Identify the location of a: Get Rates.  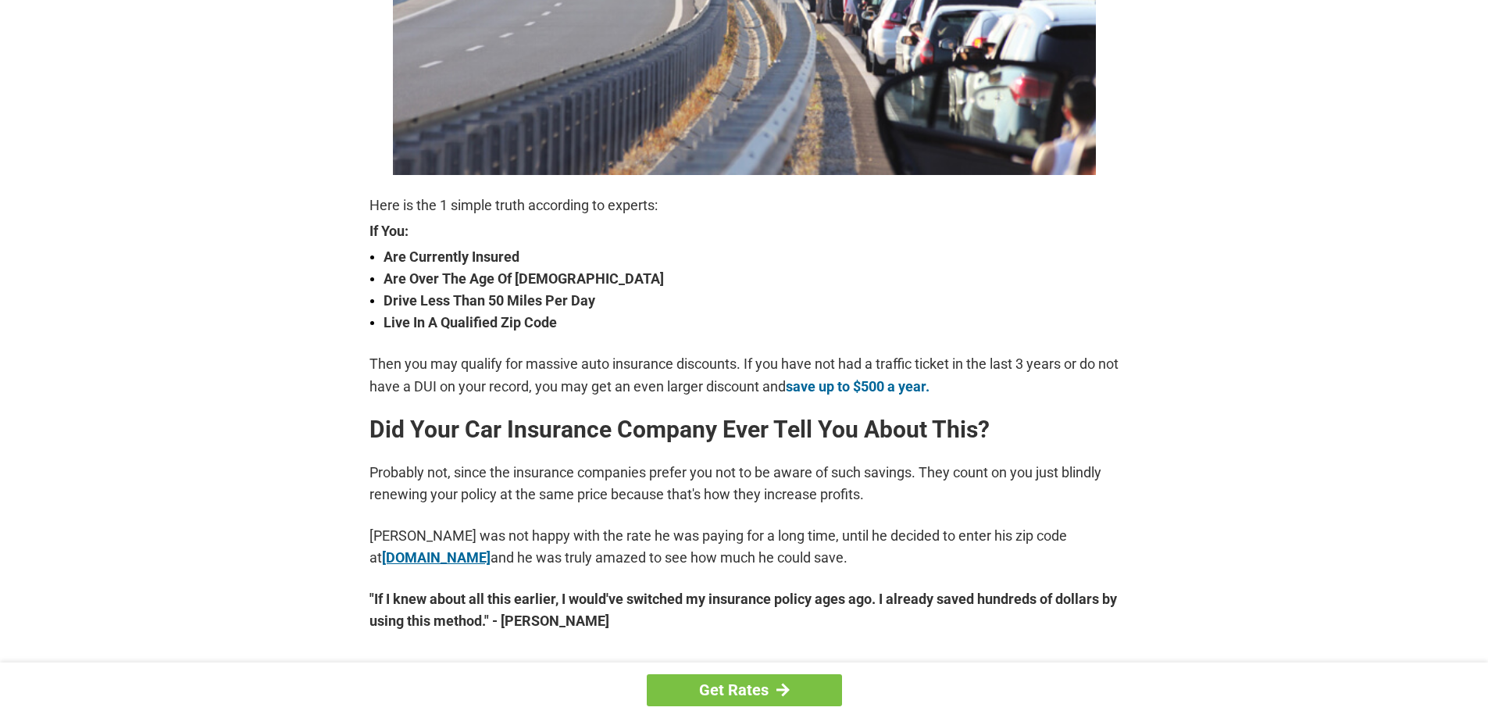
(744, 690).